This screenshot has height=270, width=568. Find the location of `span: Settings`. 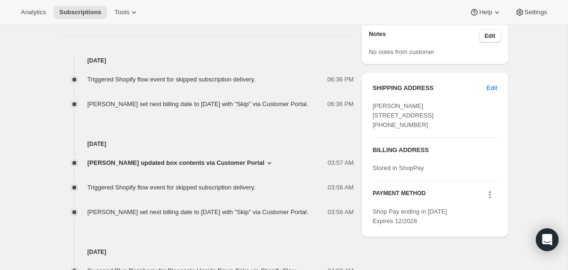

span: Settings is located at coordinates (536, 12).